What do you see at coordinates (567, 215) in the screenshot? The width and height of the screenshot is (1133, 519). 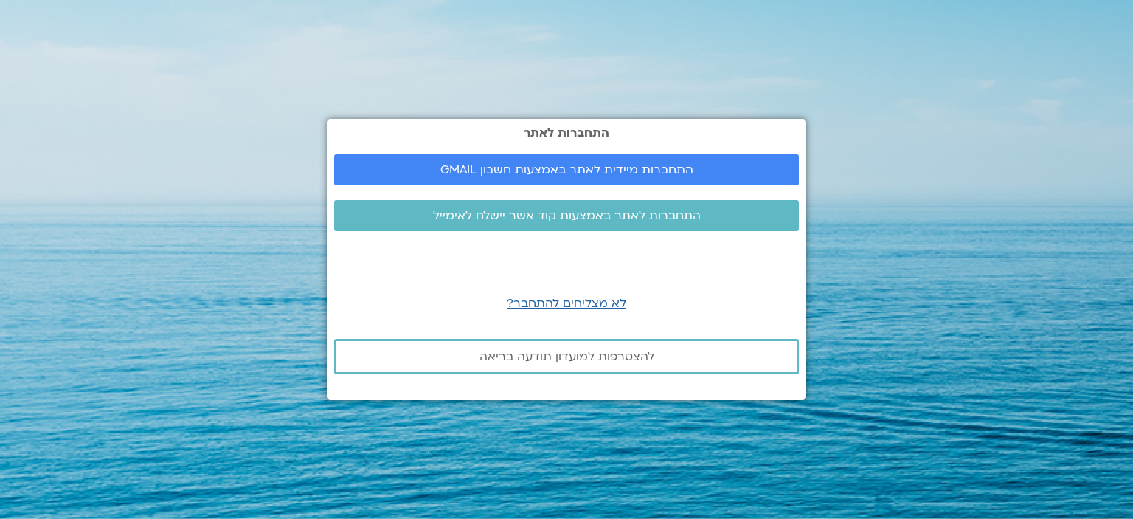 I see `a: התחברות לאתר באמצעות קוד אשר יישלח לאימייל` at bounding box center [567, 215].